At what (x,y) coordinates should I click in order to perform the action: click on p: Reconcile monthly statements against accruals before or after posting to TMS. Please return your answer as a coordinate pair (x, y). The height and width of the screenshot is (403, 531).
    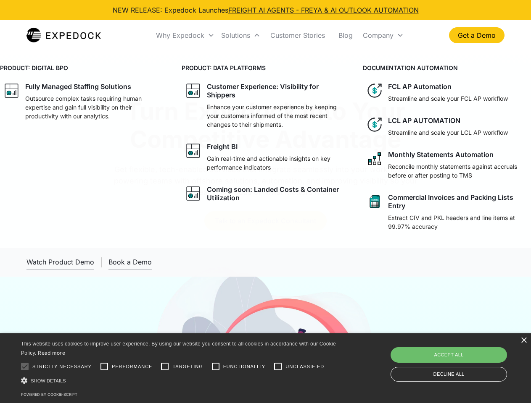
    Looking at the image, I should click on (458, 171).